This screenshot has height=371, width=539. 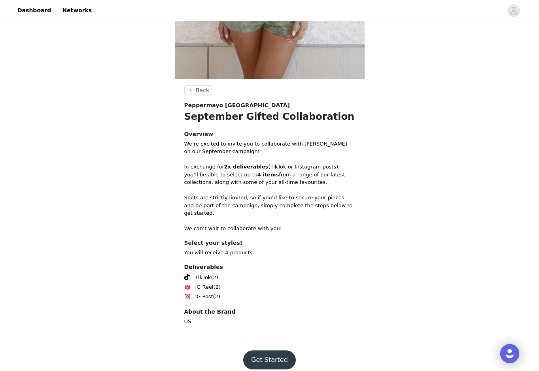 What do you see at coordinates (205, 287) in the screenshot?
I see `span: IG Reel` at bounding box center [205, 287].